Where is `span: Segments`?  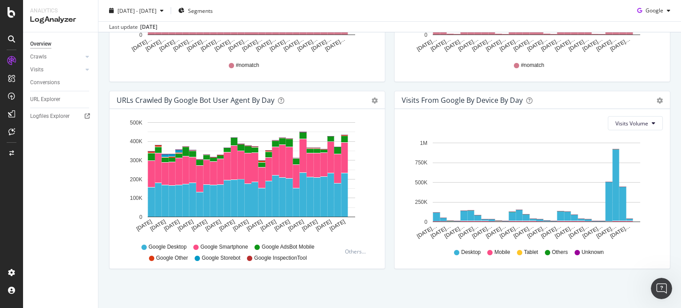
span: Segments is located at coordinates (200, 10).